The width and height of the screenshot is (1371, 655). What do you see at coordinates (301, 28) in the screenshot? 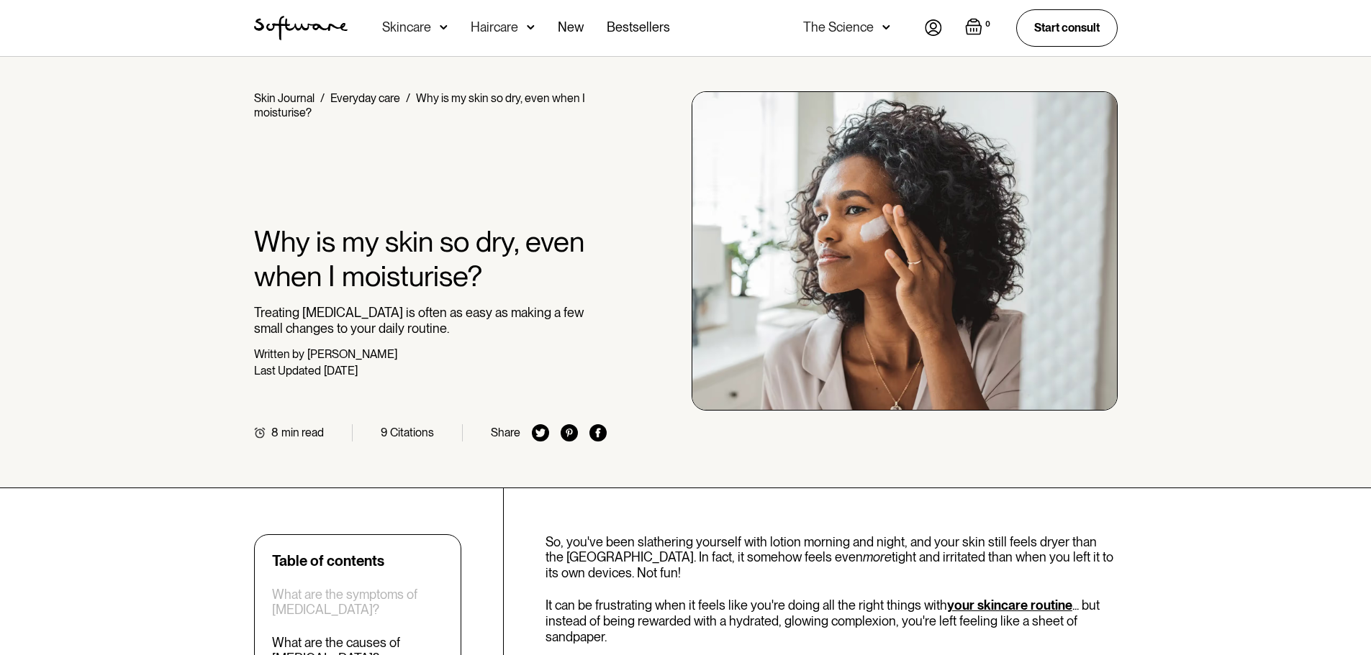
I see `img: Software Logo` at bounding box center [301, 28].